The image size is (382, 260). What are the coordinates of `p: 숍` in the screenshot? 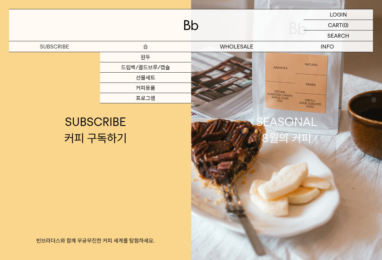 It's located at (145, 46).